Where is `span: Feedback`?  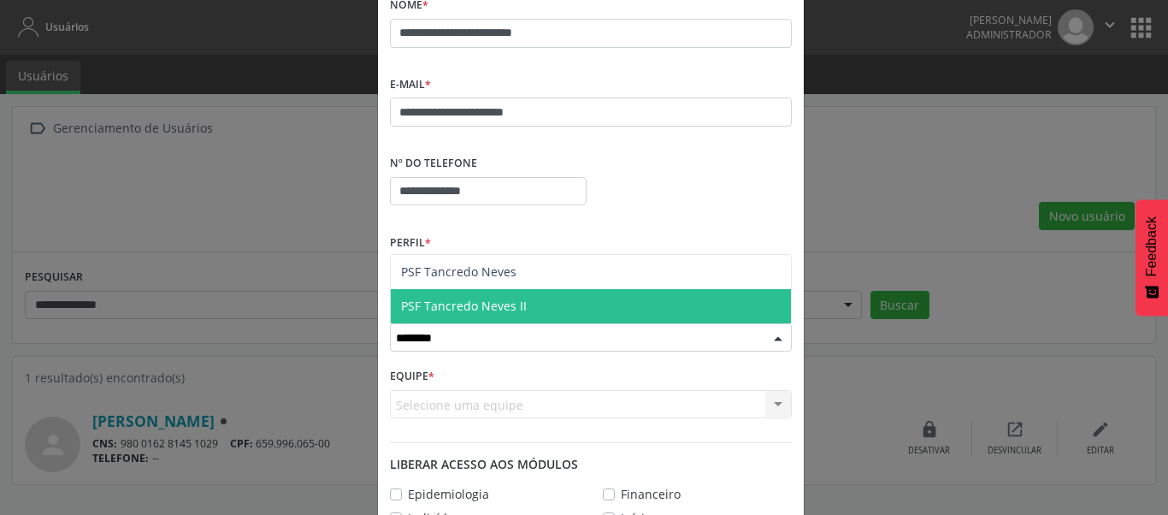 span: Feedback is located at coordinates (1151, 246).